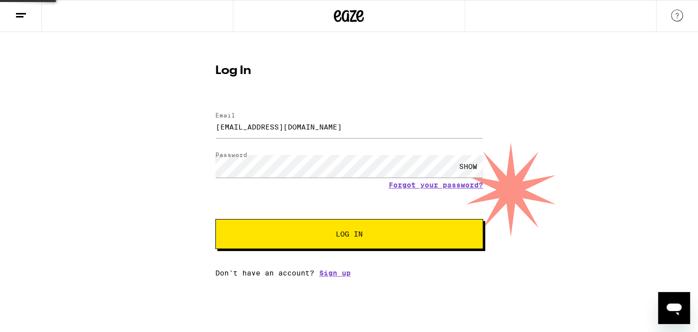  I want to click on div: Don't have an account?, so click(349, 273).